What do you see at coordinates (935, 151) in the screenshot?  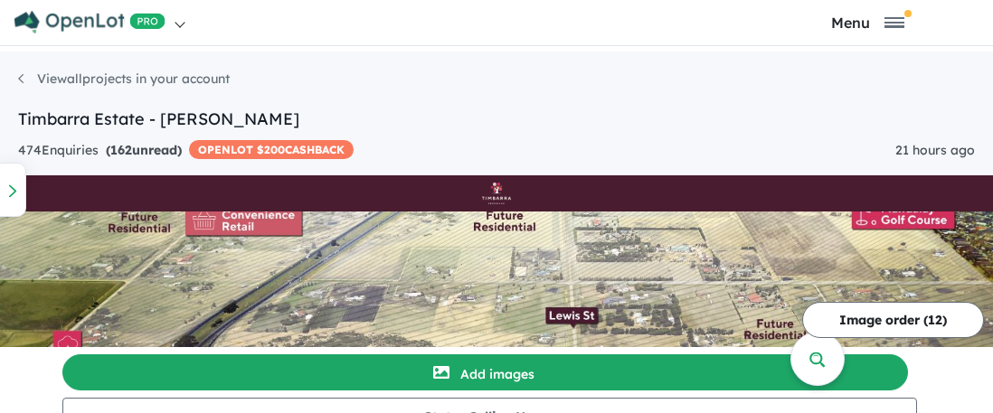 I see `div: 21 hours ago` at bounding box center [935, 151].